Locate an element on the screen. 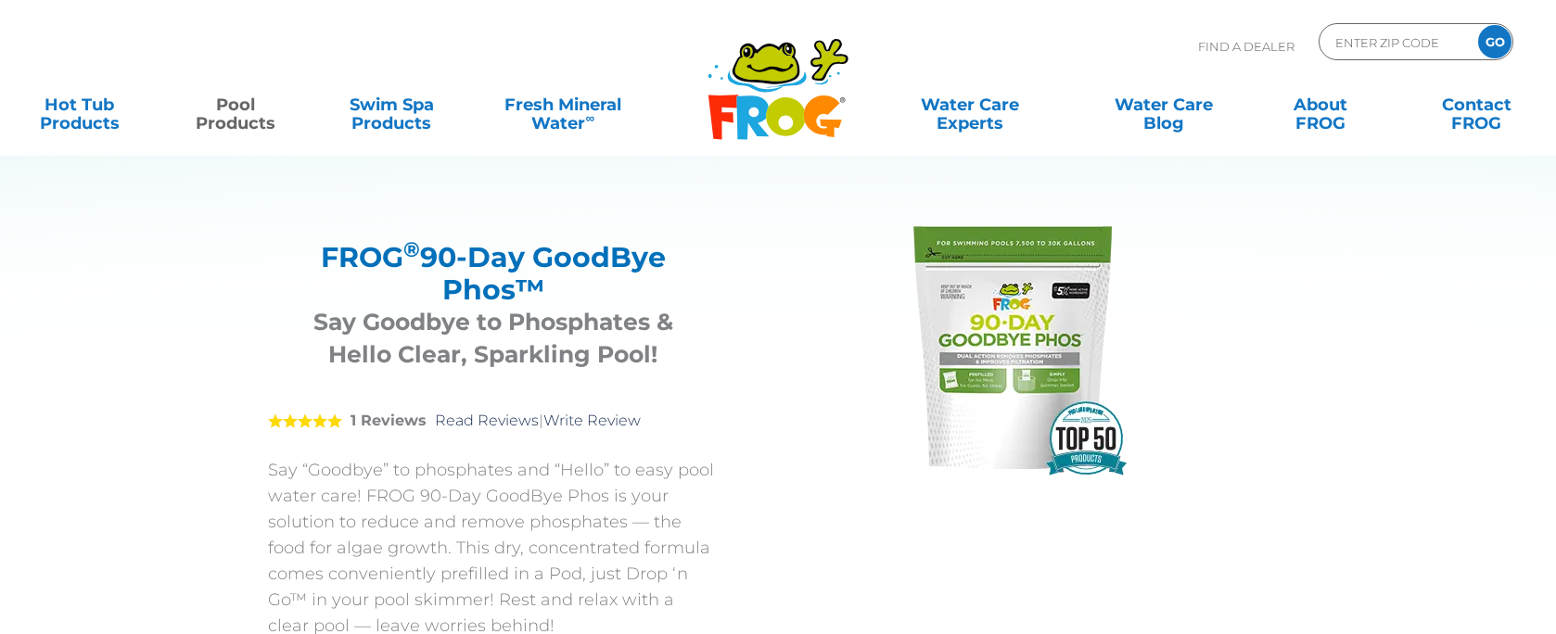  a: Water CareExperts is located at coordinates (970, 105).